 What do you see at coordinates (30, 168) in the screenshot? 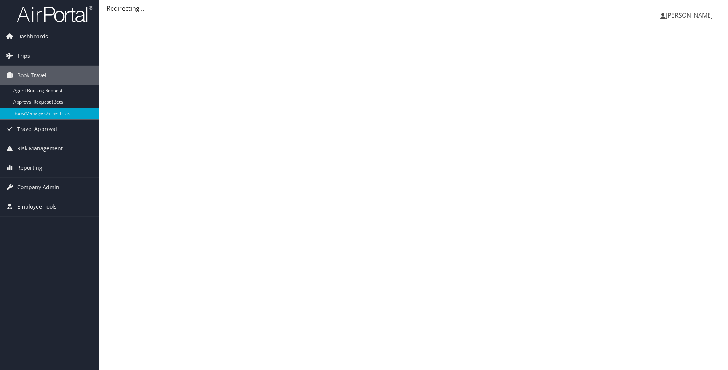
I see `span: Reporting` at bounding box center [30, 168].